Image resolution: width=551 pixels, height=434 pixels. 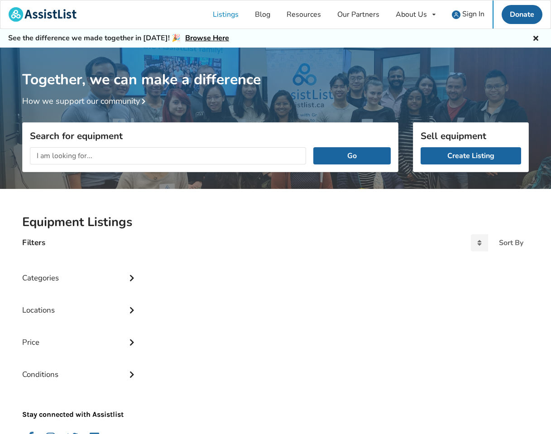 What do you see at coordinates (80, 402) in the screenshot?
I see `p: Stay connected with Assistlist` at bounding box center [80, 402].